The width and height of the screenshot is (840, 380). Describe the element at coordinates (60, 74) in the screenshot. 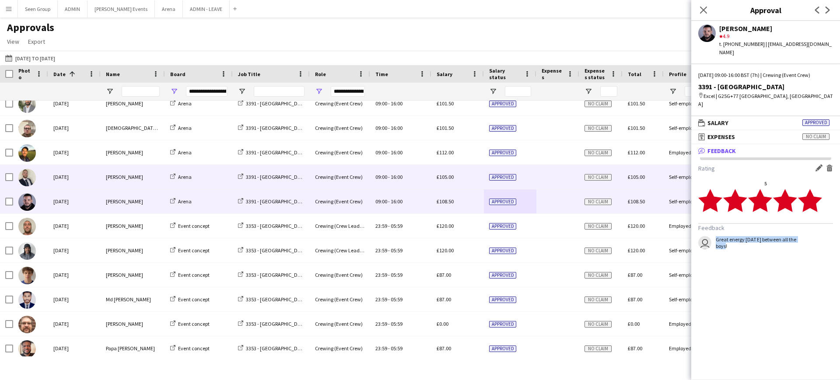

I see `span: Date` at that location.